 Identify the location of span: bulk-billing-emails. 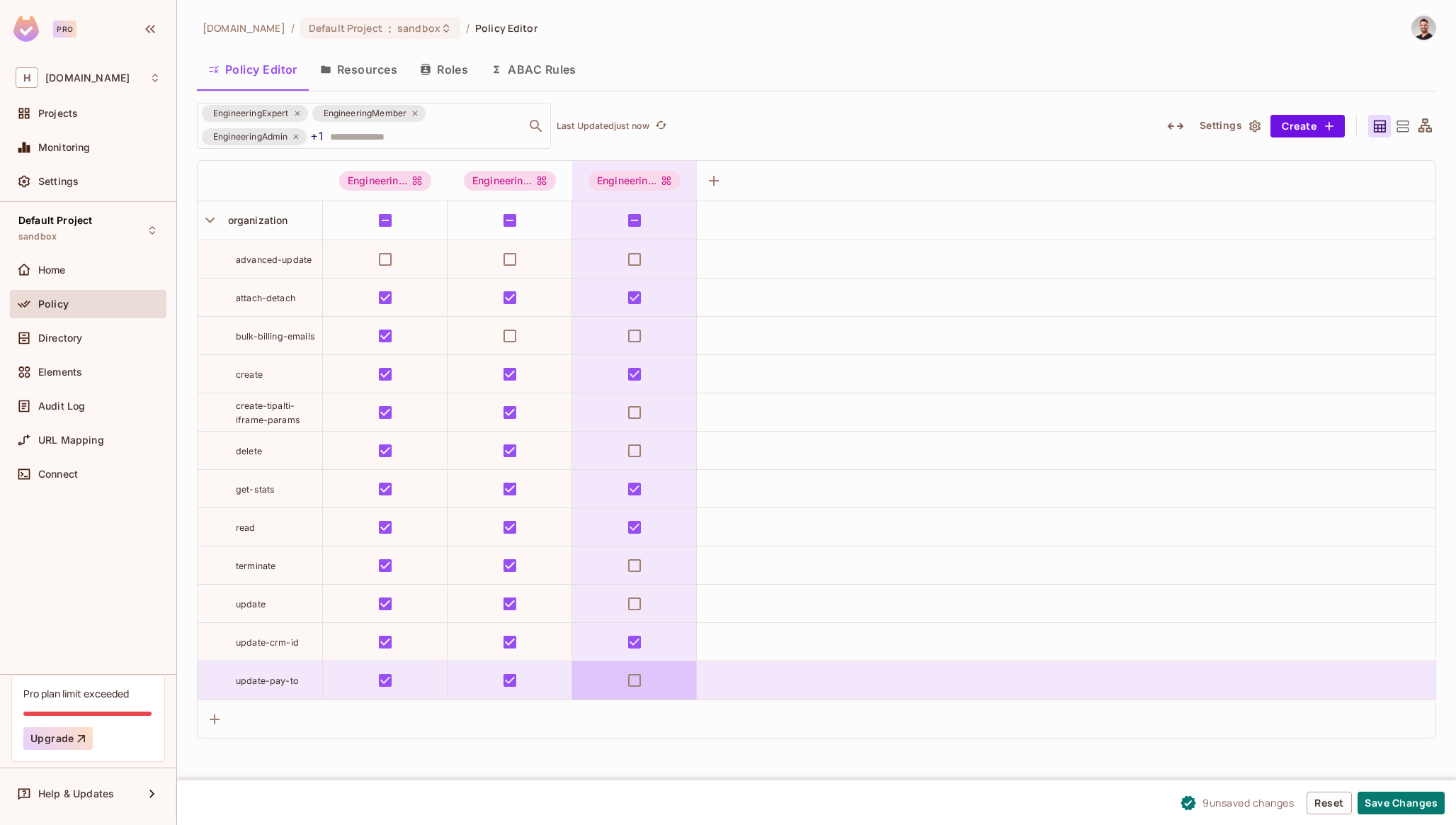
(276, 336).